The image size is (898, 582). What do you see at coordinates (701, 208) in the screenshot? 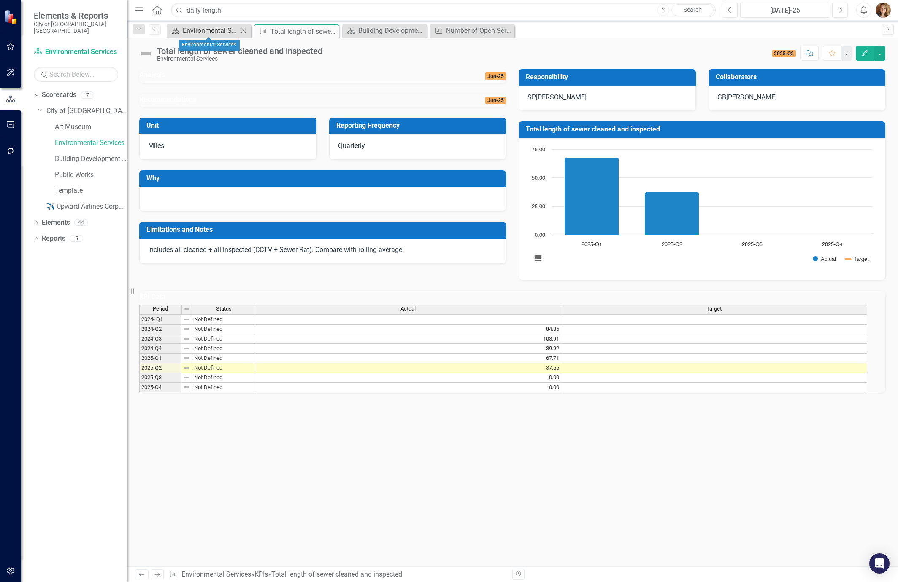
I see `div: Chart. Highcharts interactive chart.` at bounding box center [701, 208].